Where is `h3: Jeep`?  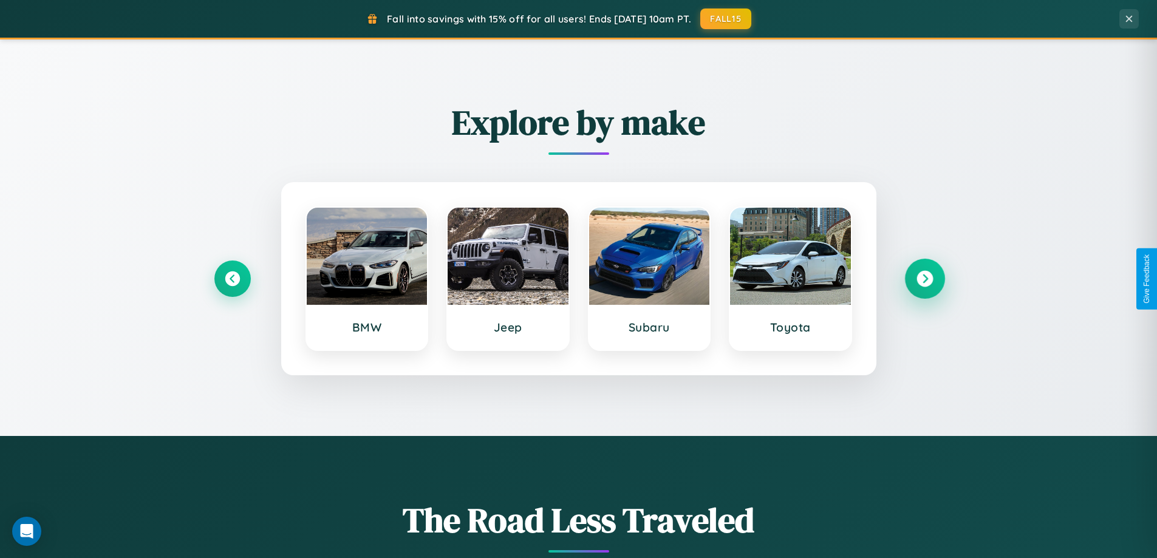
h3: Jeep is located at coordinates (508, 327).